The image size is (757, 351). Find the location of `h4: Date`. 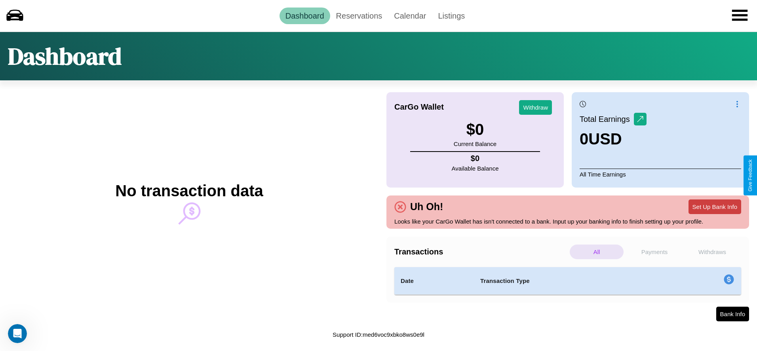

h4: Date is located at coordinates (434, 281).